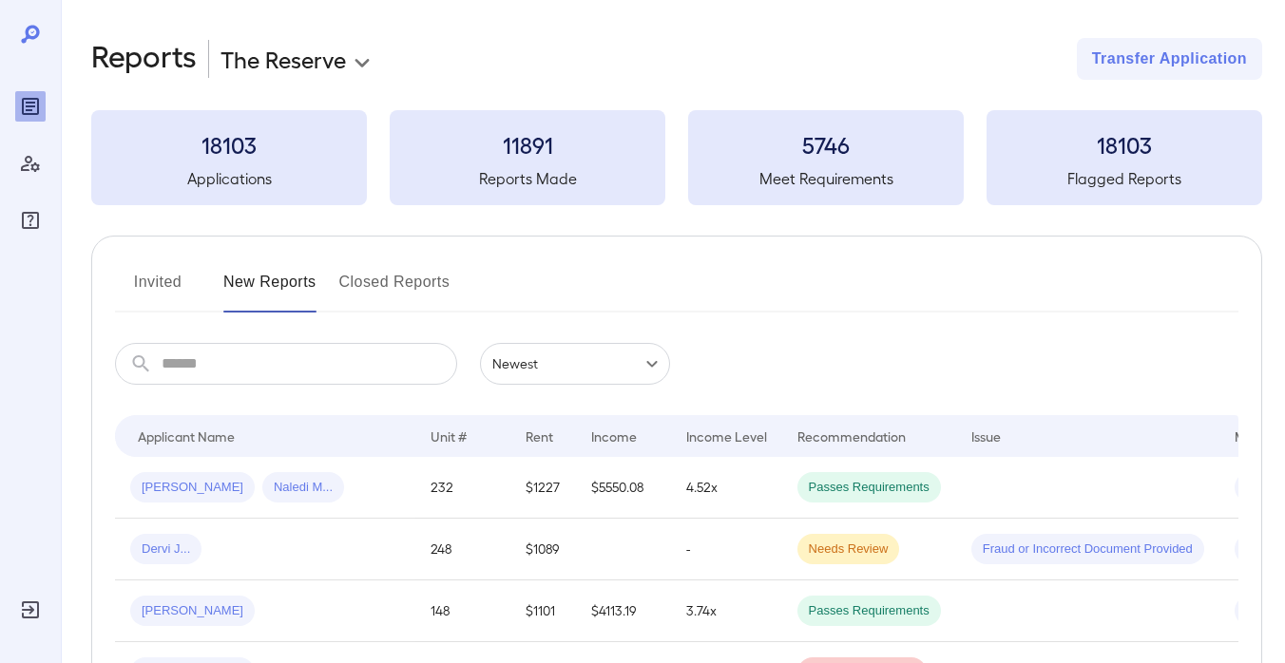 This screenshot has width=1285, height=663. What do you see at coordinates (463, 549) in the screenshot?
I see `td: 248` at bounding box center [463, 549].